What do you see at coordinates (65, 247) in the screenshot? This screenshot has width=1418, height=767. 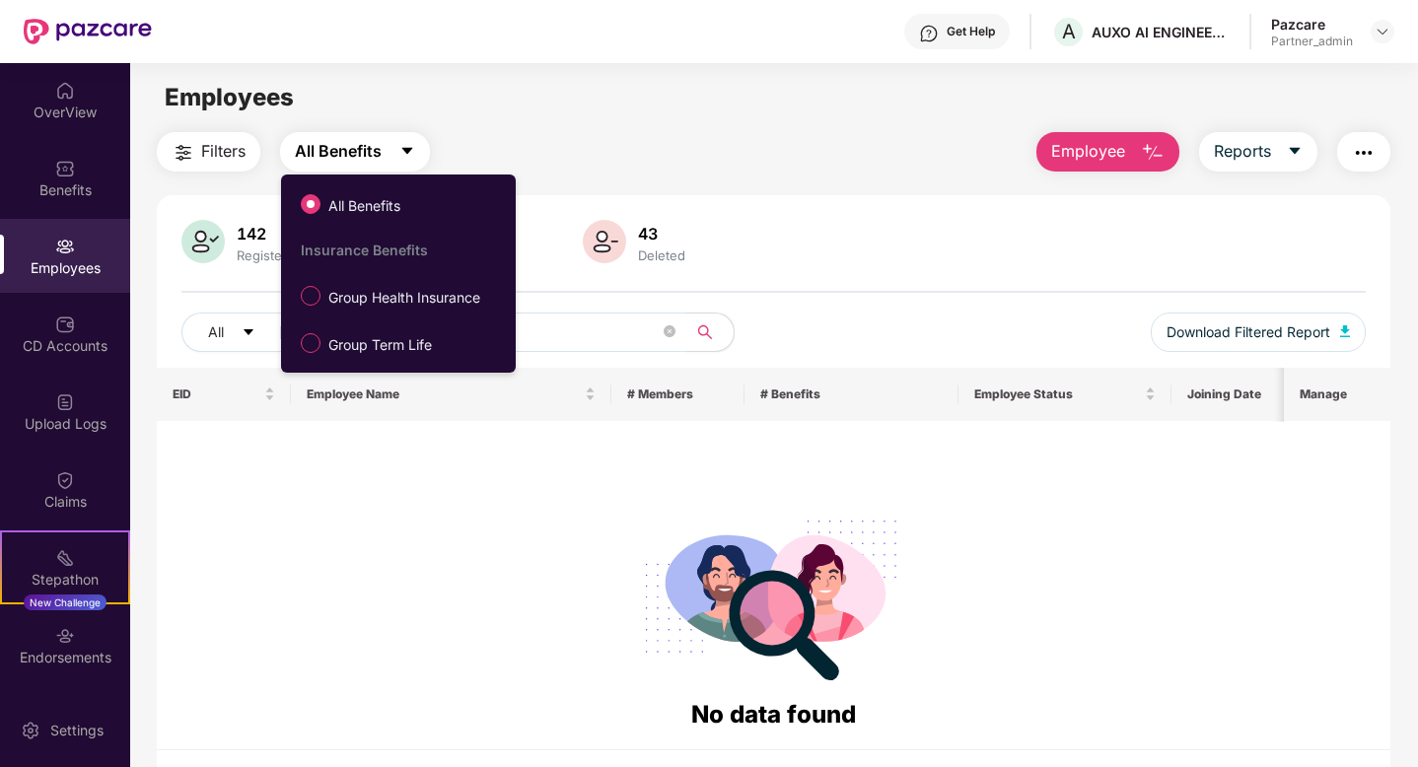 I see `img: svg+xml;base64,PHN2ZyBpZD0iRW1wbG95ZWVzIiB4bWxucz0iaHR0cDovL3d3dy53My5vcmcvMjAwMC9zdmciIHdpZHRoPS...` at bounding box center [65, 247].